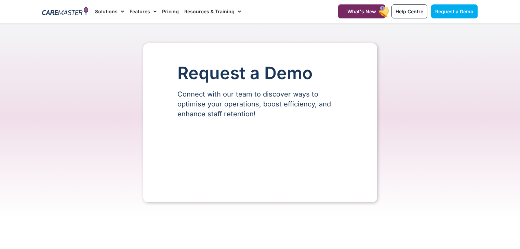 The height and width of the screenshot is (249, 520). What do you see at coordinates (260, 104) in the screenshot?
I see `p: Connect with our team to discover ways to optimise your operations, boost efficiency, and enhance...` at bounding box center [260, 104].